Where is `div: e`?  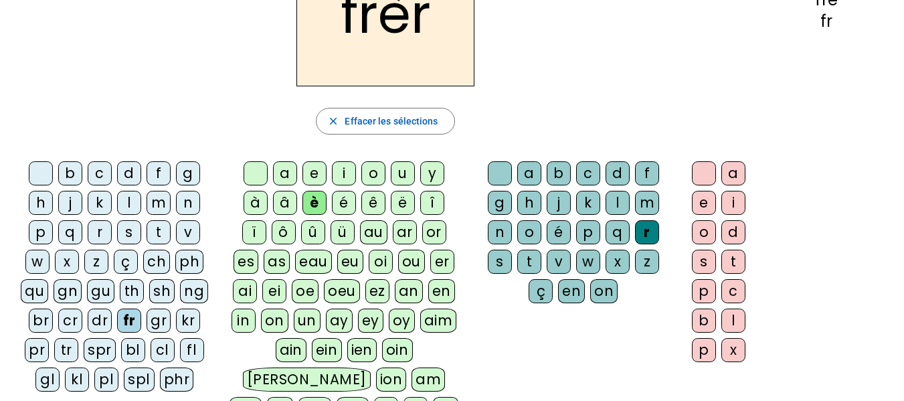
div: e is located at coordinates (704, 203).